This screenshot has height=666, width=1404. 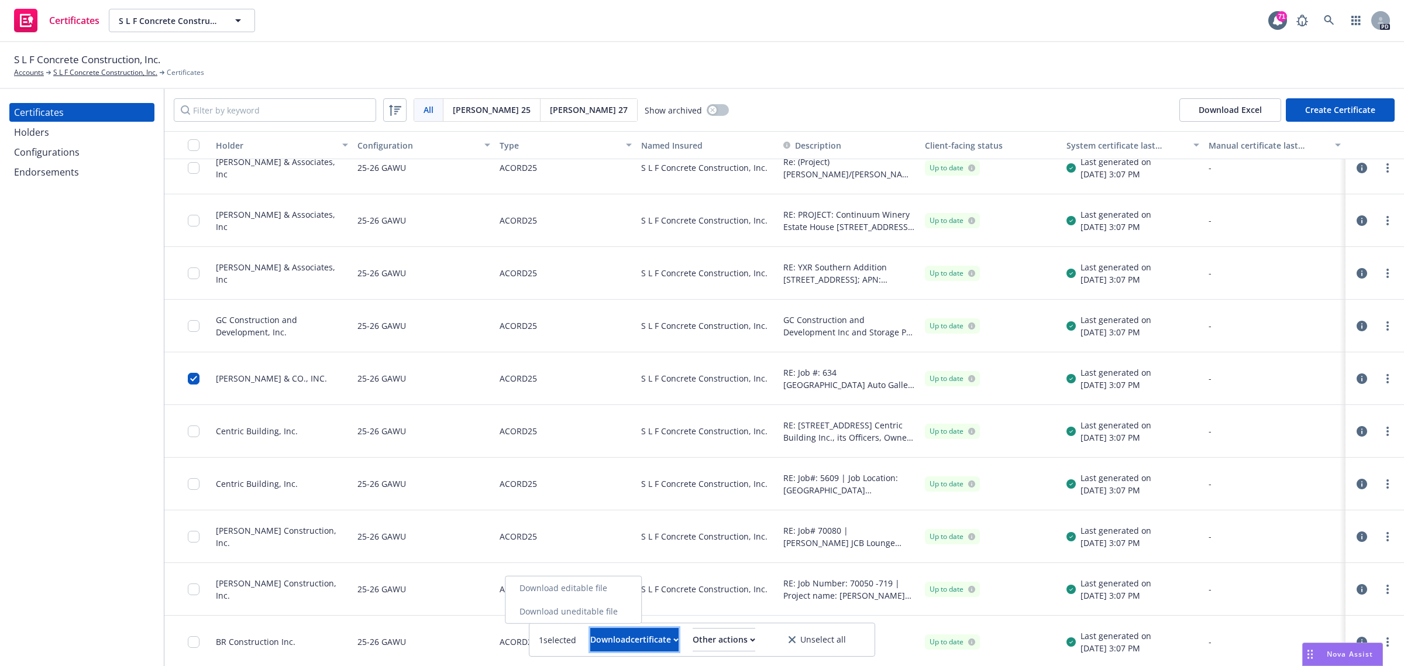 What do you see at coordinates (29, 73) in the screenshot?
I see `a: Accounts` at bounding box center [29, 73].